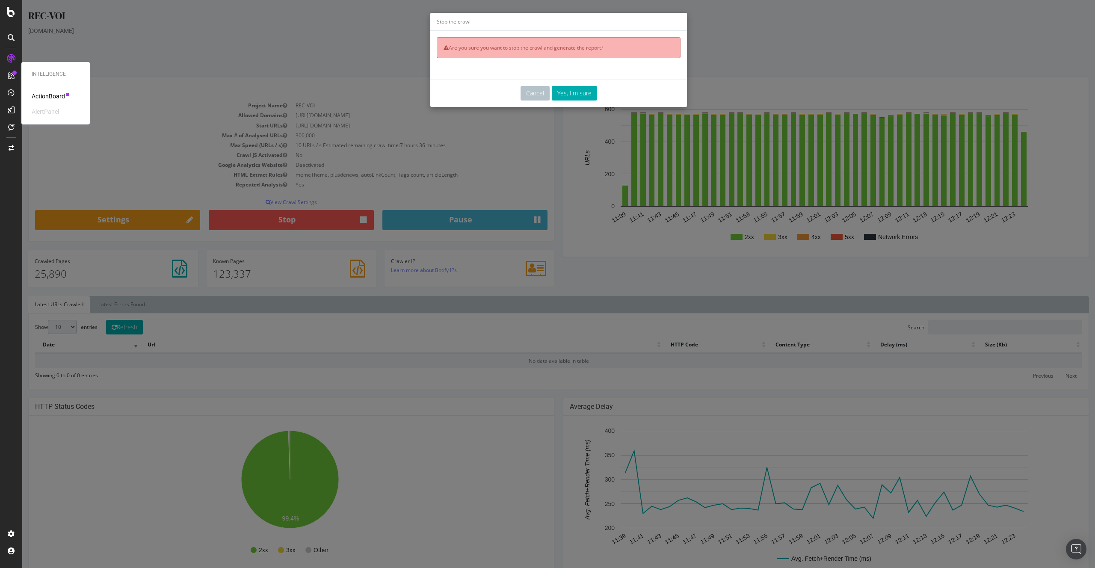 Image resolution: width=1095 pixels, height=568 pixels. I want to click on div: ActionBoard, so click(48, 96).